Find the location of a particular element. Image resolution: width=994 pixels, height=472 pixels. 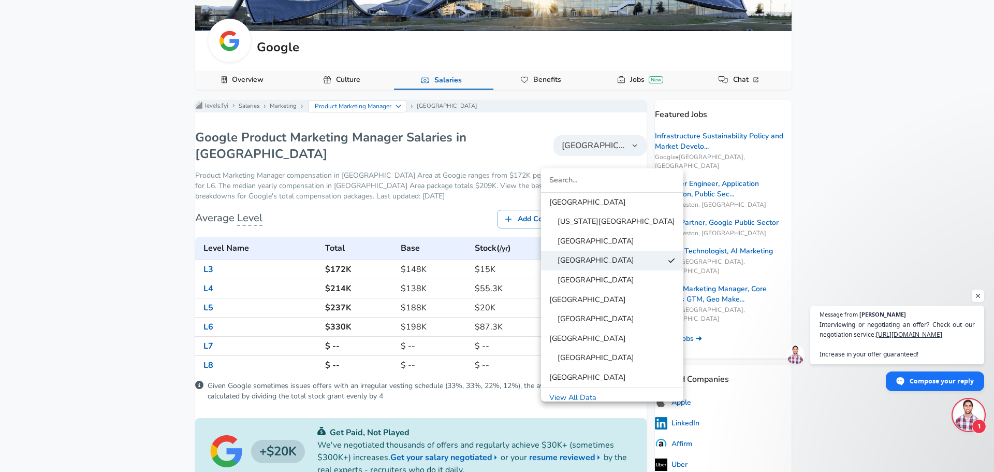

input: Search... is located at coordinates (612, 180).